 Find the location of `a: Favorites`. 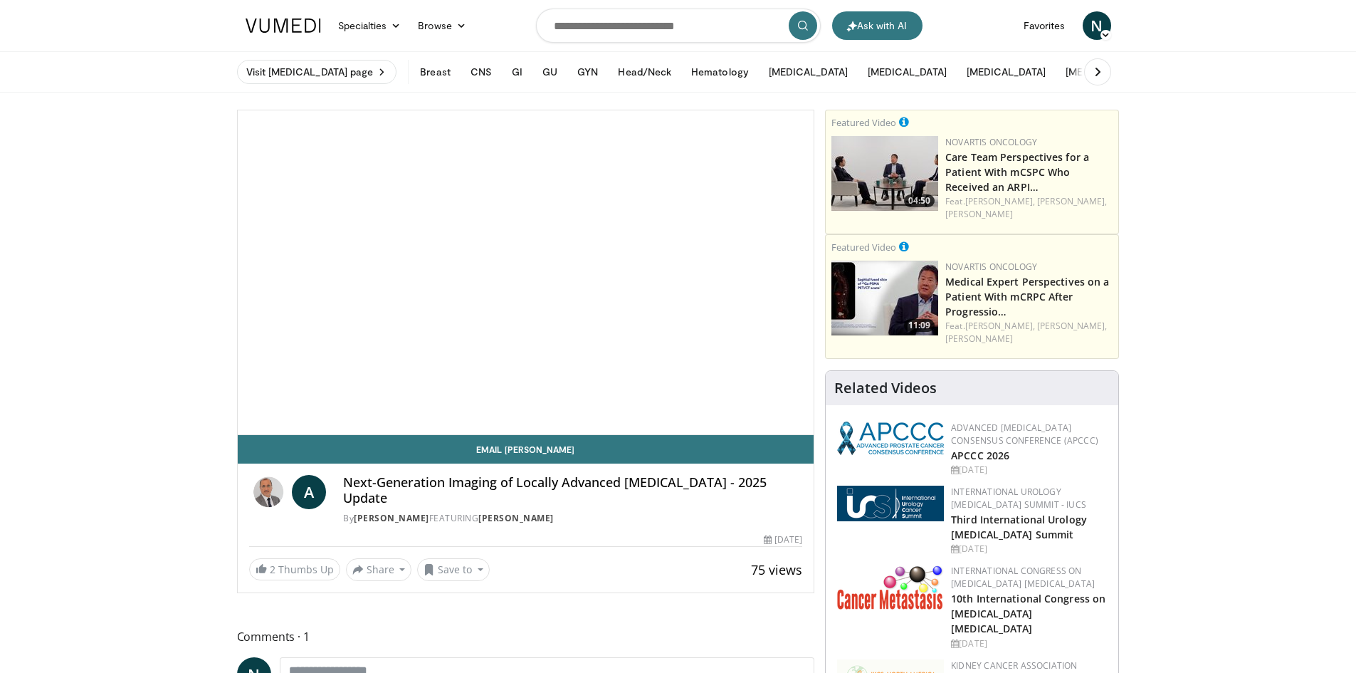

a: Favorites is located at coordinates (1045, 26).